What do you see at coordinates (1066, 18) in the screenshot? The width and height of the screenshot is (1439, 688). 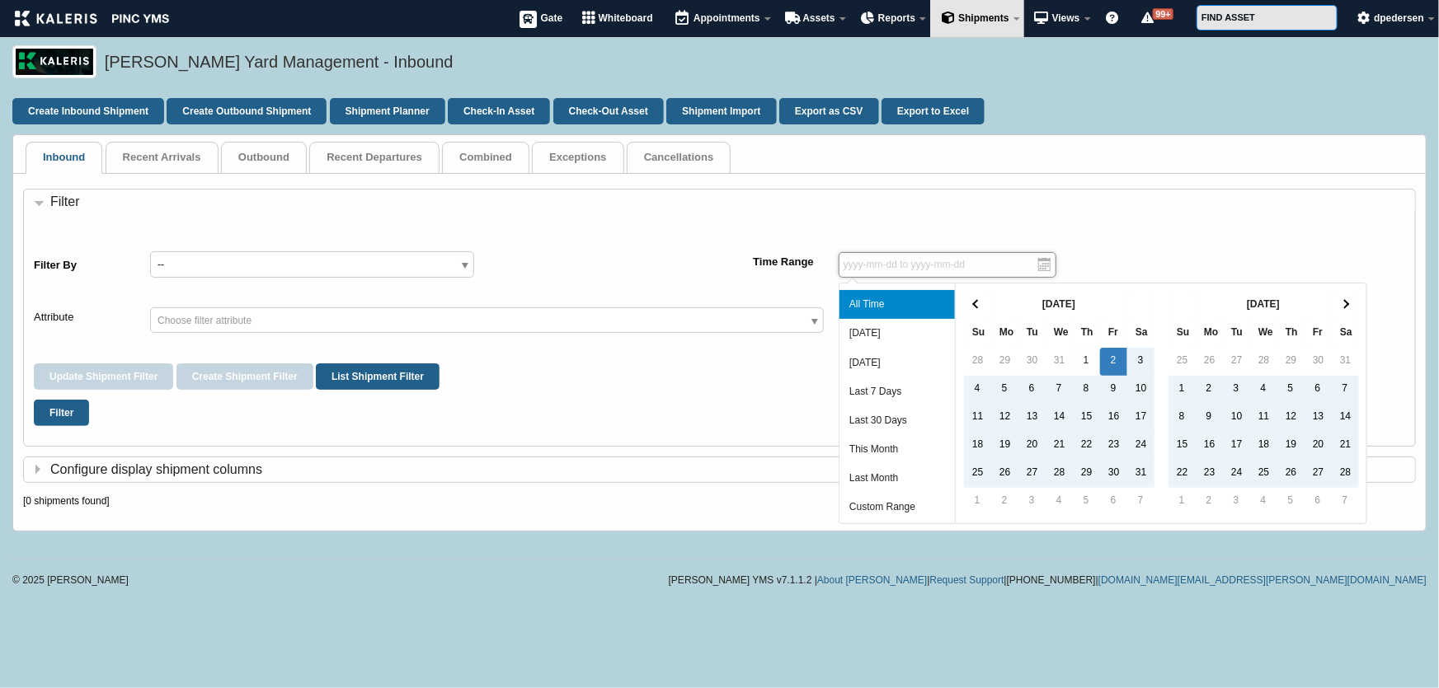 I see `span: Views` at bounding box center [1066, 18].